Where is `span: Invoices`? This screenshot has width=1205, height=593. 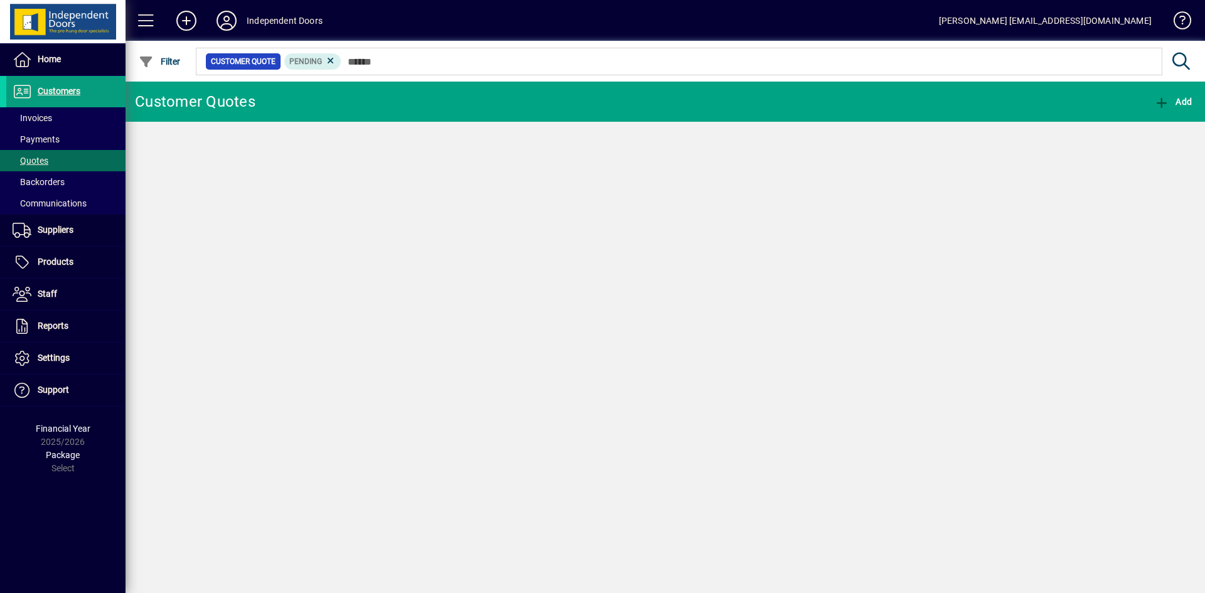
span: Invoices is located at coordinates (32, 118).